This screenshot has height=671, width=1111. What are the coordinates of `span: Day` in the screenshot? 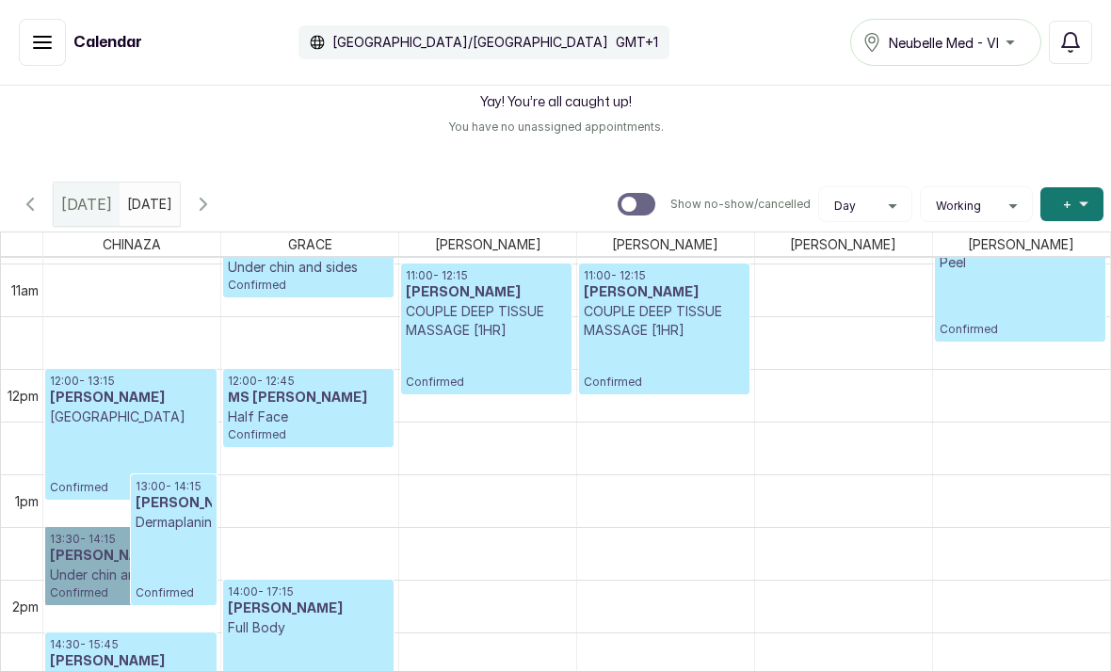 It's located at (844, 206).